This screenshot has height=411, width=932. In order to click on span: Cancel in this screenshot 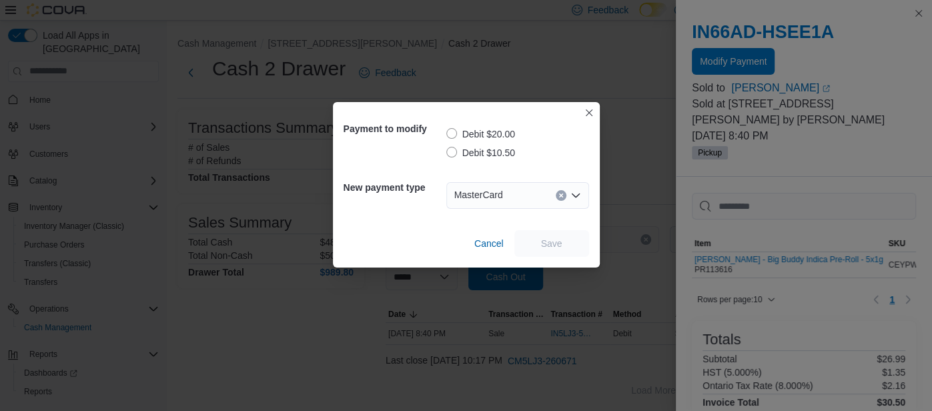, I will do `click(489, 243)`.